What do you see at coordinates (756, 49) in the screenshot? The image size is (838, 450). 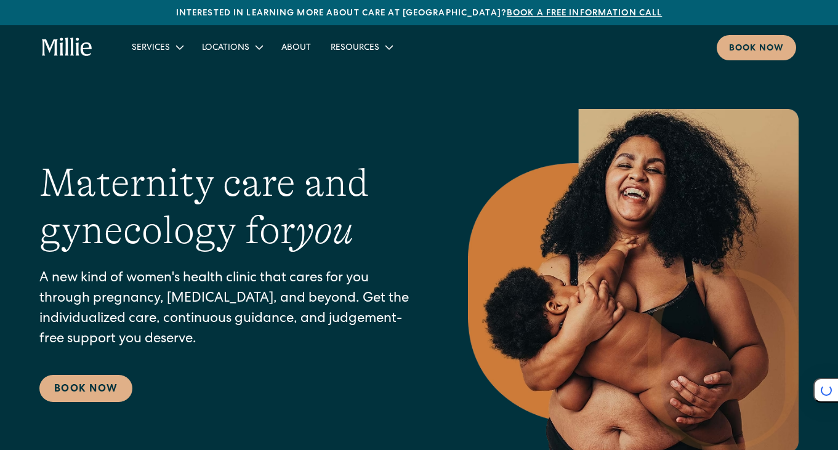 I see `div: Book now` at bounding box center [756, 49].